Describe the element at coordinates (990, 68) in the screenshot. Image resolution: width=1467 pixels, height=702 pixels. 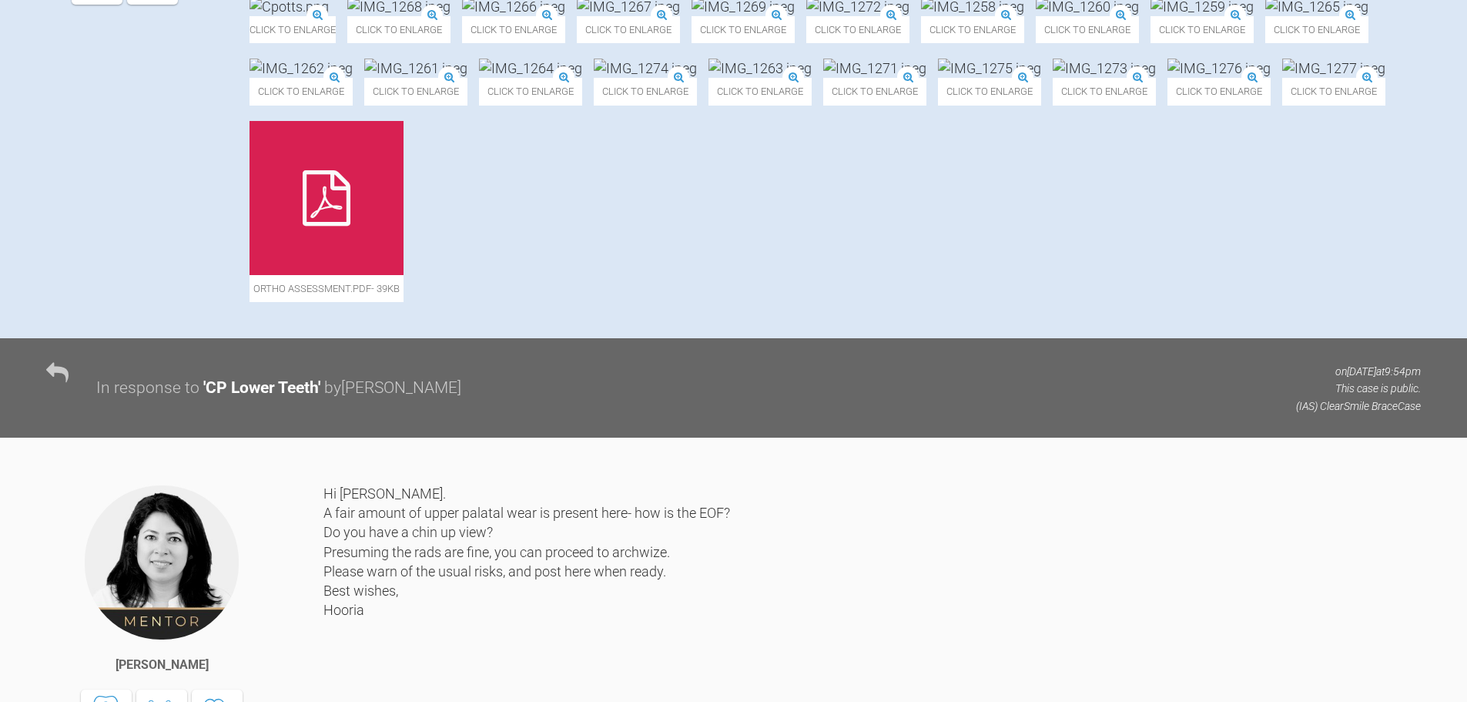
I see `img: IMG_1275.jpeg` at that location.